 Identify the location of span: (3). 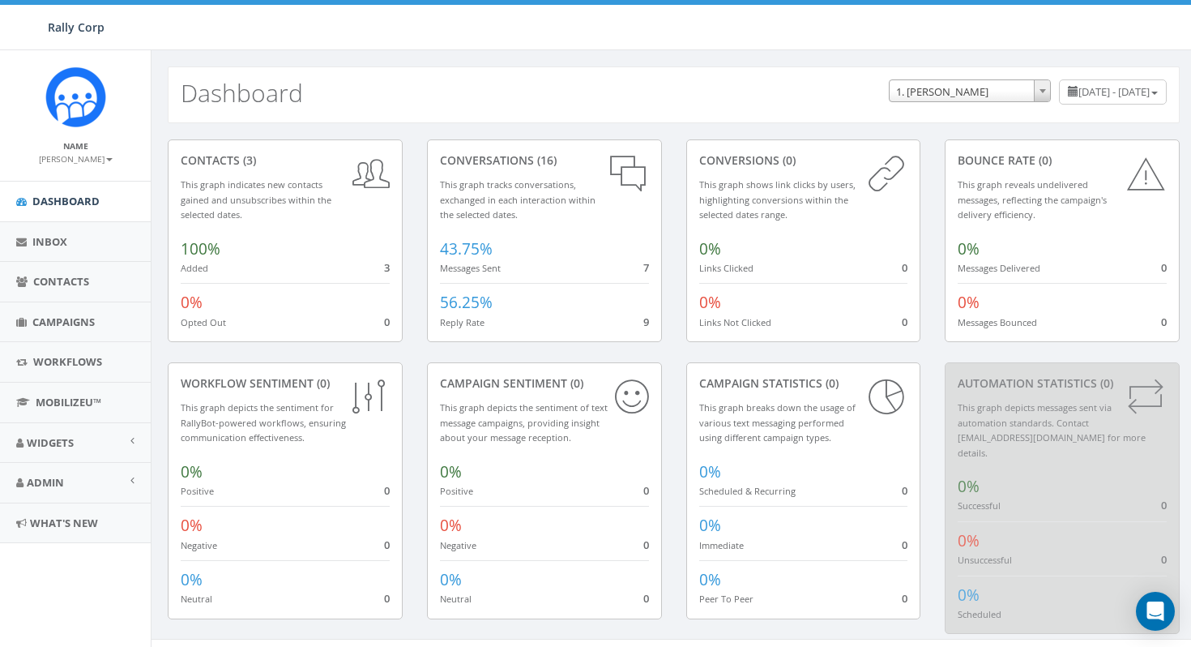
(248, 160).